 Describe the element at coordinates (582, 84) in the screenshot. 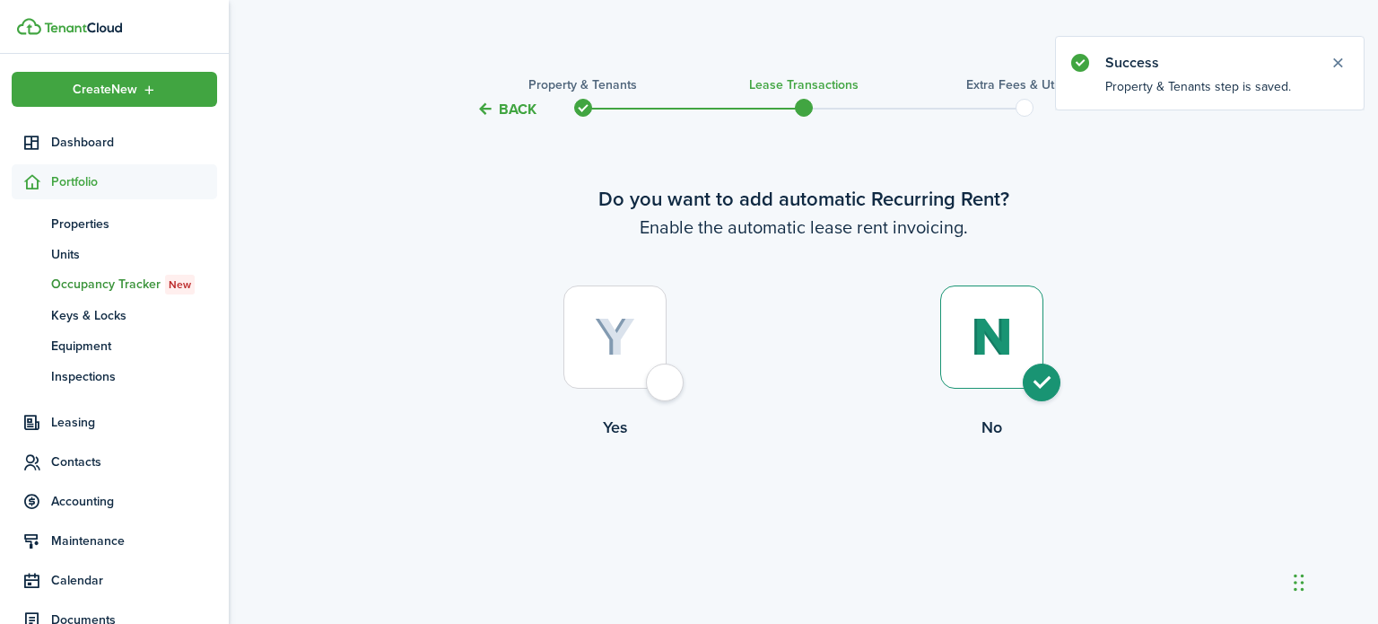

I see `h3: Property & Tenants` at that location.